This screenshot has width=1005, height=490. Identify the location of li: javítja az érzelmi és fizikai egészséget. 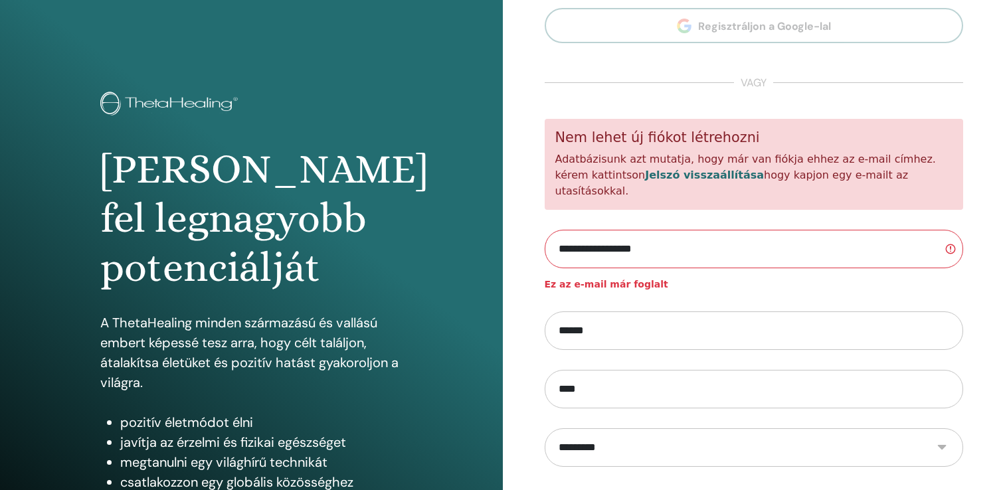
(261, 443).